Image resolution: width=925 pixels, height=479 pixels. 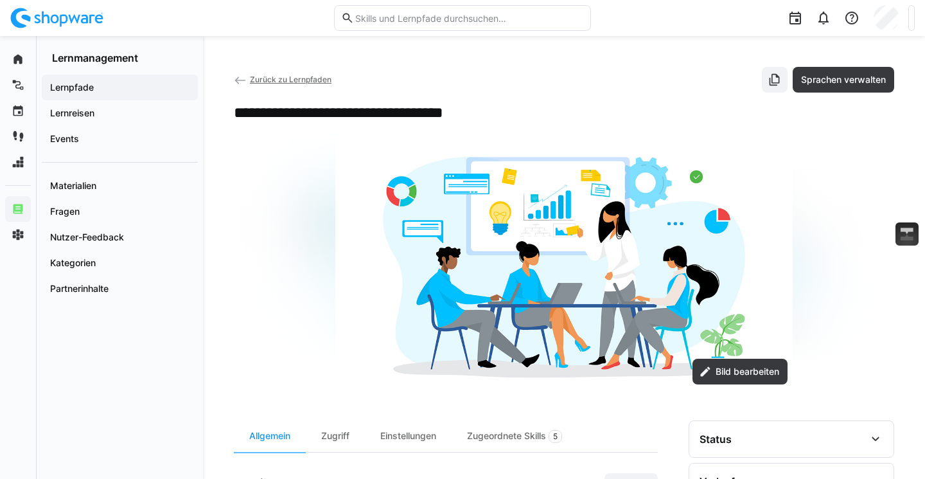 I want to click on span: 5, so click(x=555, y=436).